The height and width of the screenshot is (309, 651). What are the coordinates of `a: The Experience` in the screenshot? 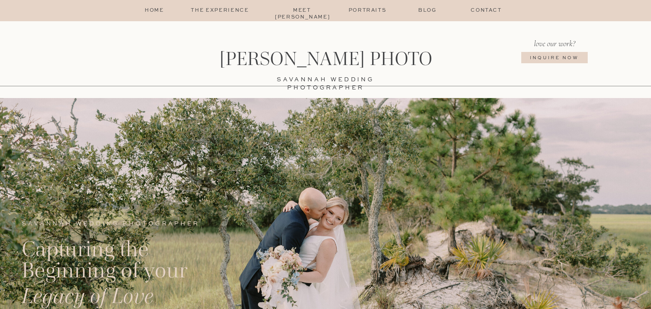 It's located at (220, 11).